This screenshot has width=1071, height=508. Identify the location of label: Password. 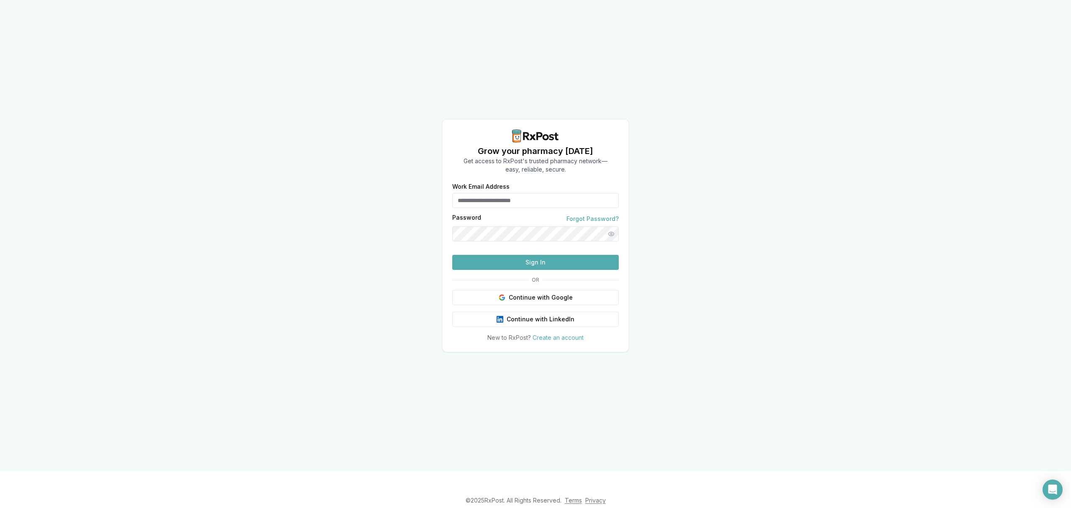
(466, 219).